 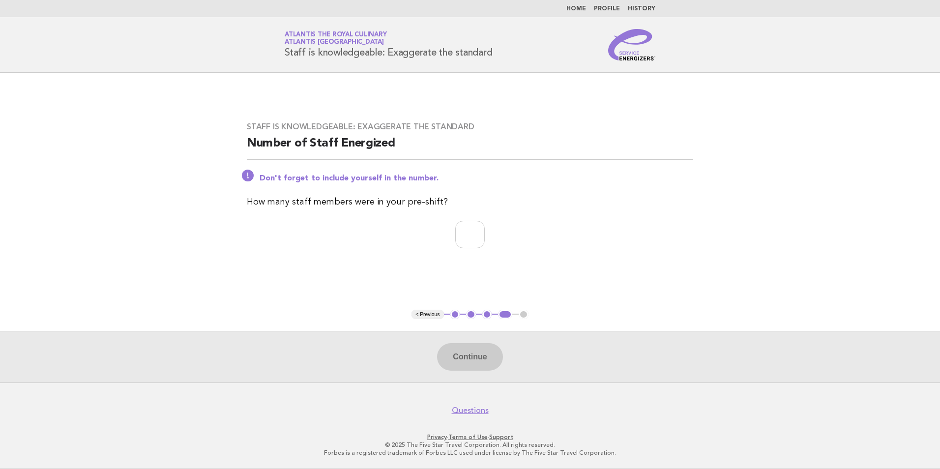 What do you see at coordinates (576, 9) in the screenshot?
I see `a: Home` at bounding box center [576, 9].